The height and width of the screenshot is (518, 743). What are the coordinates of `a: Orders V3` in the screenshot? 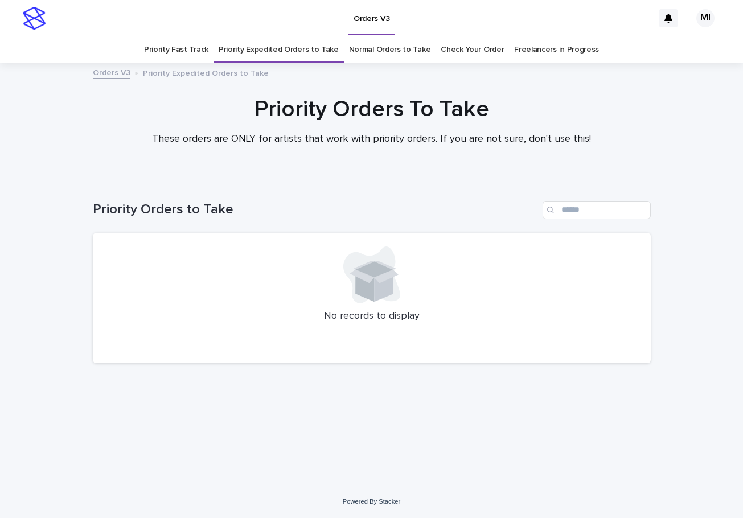 It's located at (112, 72).